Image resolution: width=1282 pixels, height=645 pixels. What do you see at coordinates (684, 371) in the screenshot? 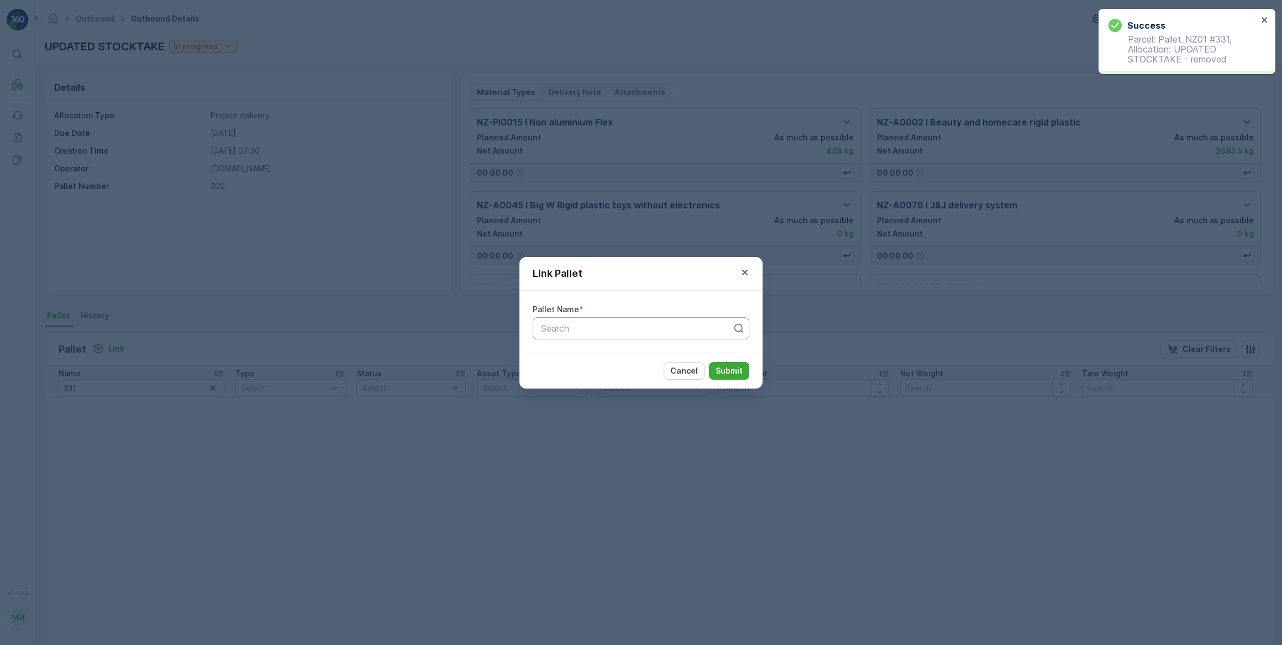
I see `p: Cancel` at bounding box center [684, 371].